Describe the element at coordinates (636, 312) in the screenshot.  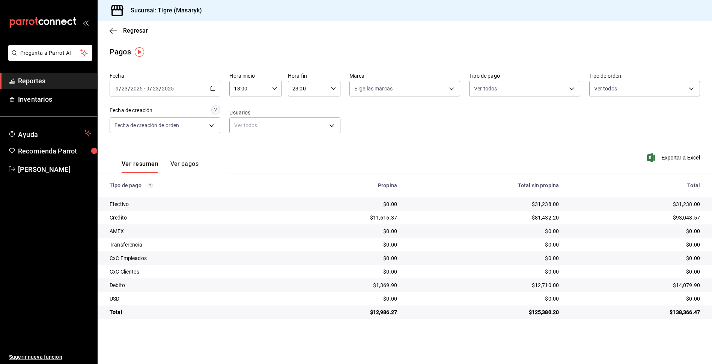
I see `div: $138,366.47` at that location.